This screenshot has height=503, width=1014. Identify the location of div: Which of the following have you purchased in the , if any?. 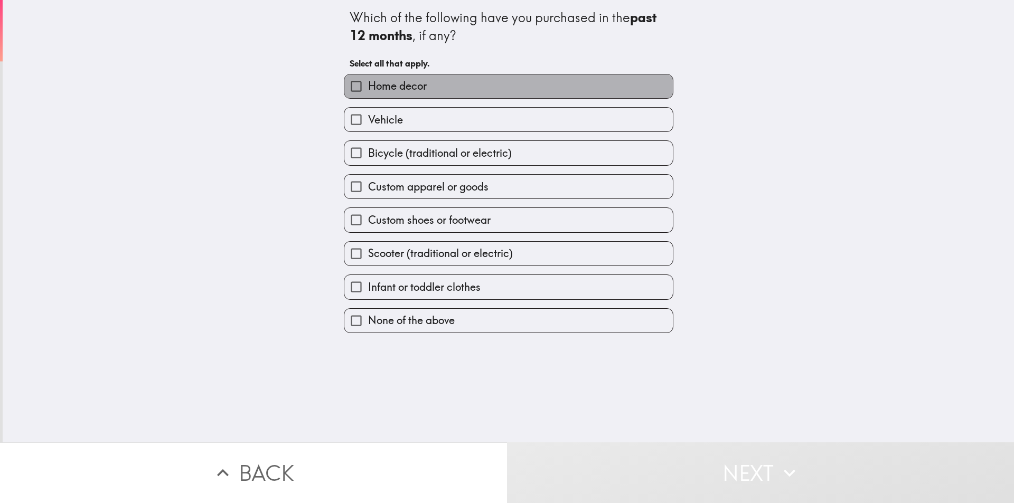
(509, 26).